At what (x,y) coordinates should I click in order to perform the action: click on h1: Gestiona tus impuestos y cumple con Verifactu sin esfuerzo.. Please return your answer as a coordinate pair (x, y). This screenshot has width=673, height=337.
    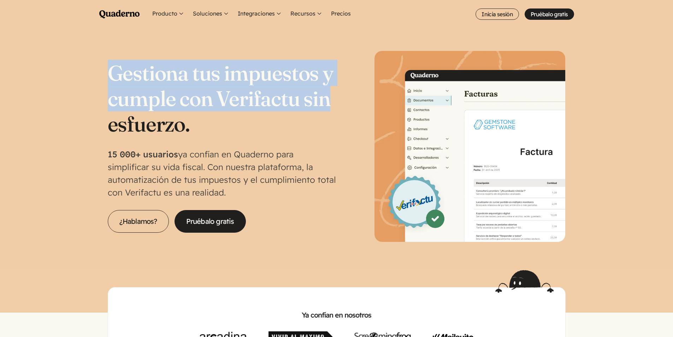
    Looking at the image, I should click on (222, 98).